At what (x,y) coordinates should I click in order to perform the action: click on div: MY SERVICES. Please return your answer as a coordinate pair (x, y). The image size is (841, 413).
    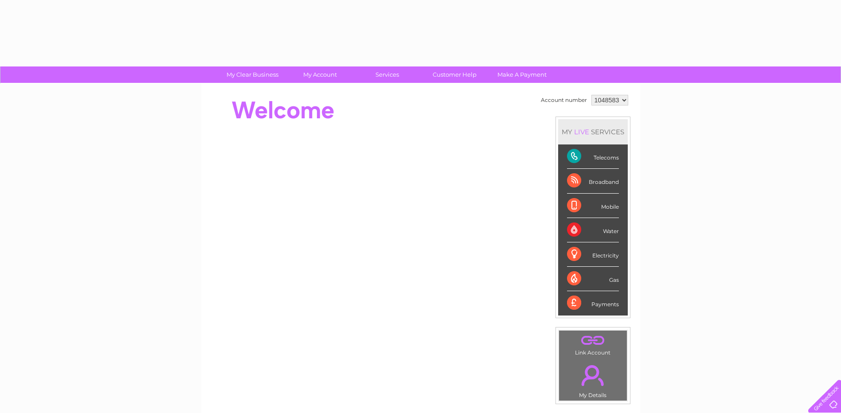
    Looking at the image, I should click on (593, 132).